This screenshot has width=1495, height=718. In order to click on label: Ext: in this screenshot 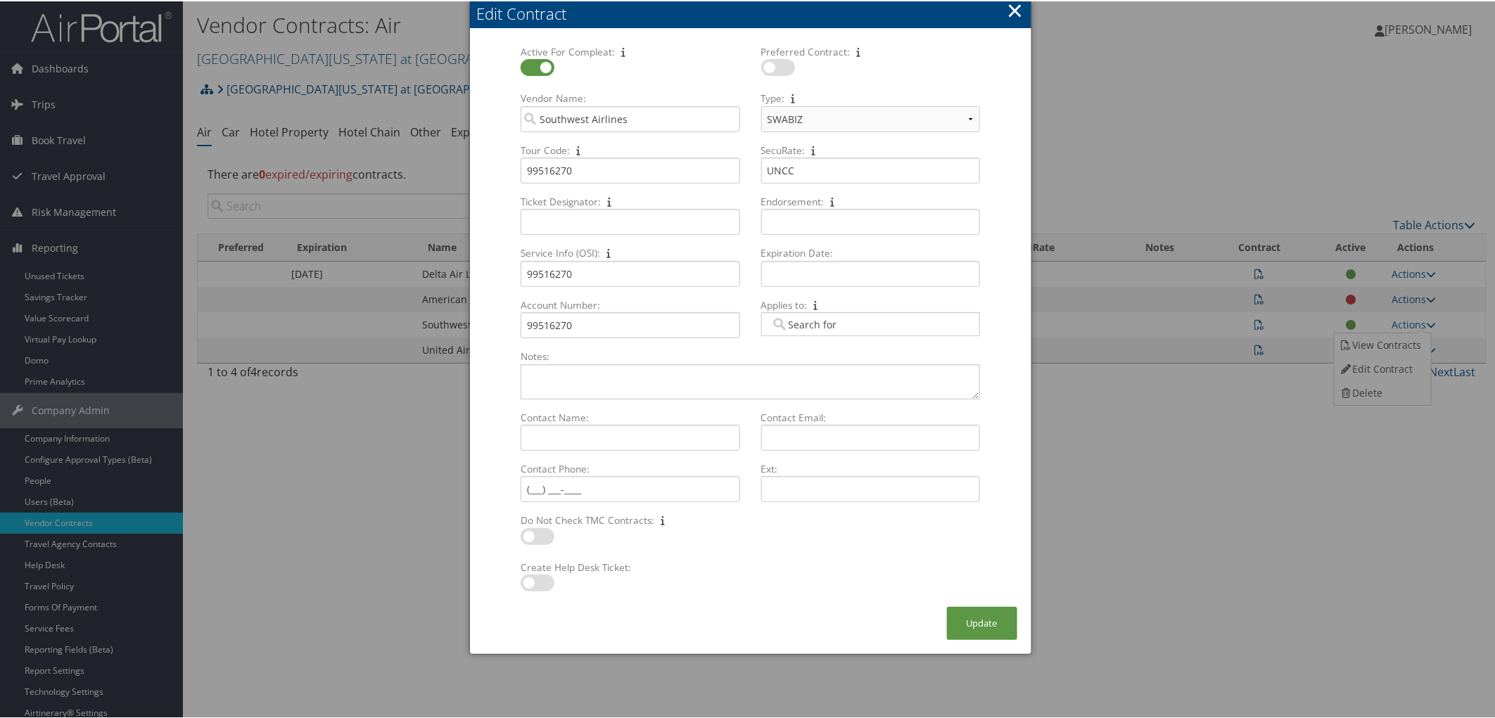, I will do `click(870, 468)`.